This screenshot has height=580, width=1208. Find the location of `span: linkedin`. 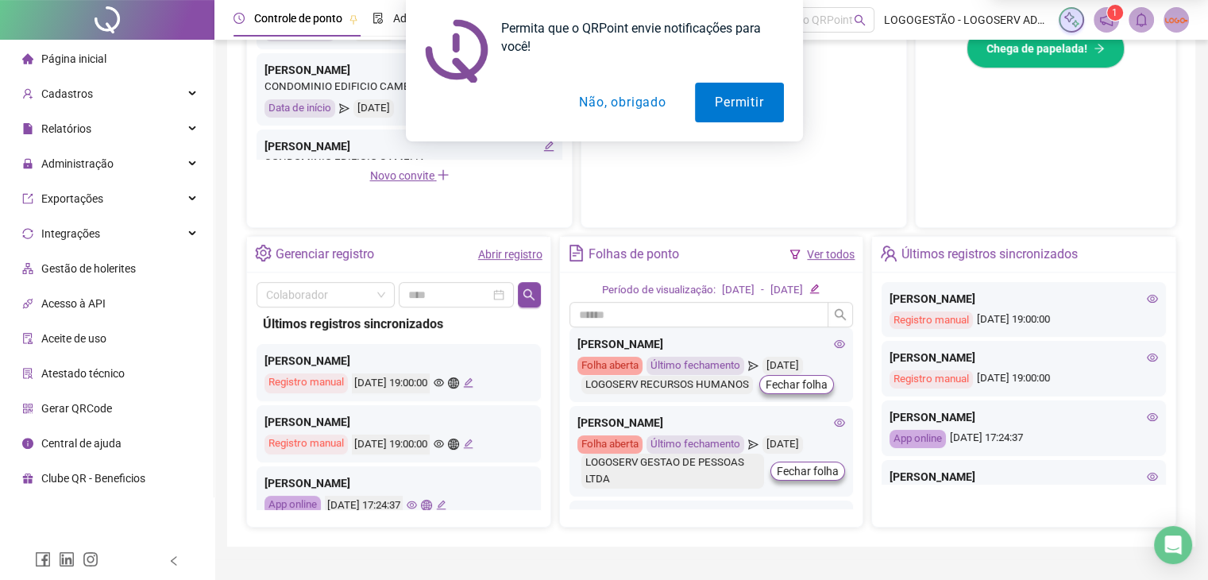

span: linkedin is located at coordinates (67, 559).